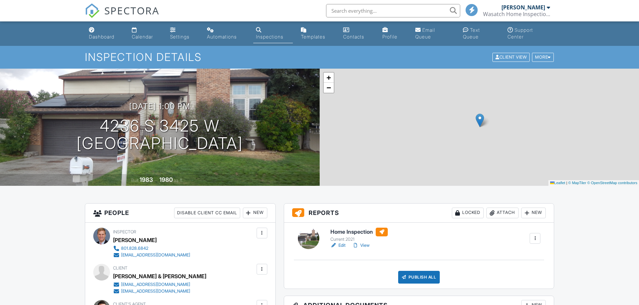  I want to click on div: More, so click(542, 57).